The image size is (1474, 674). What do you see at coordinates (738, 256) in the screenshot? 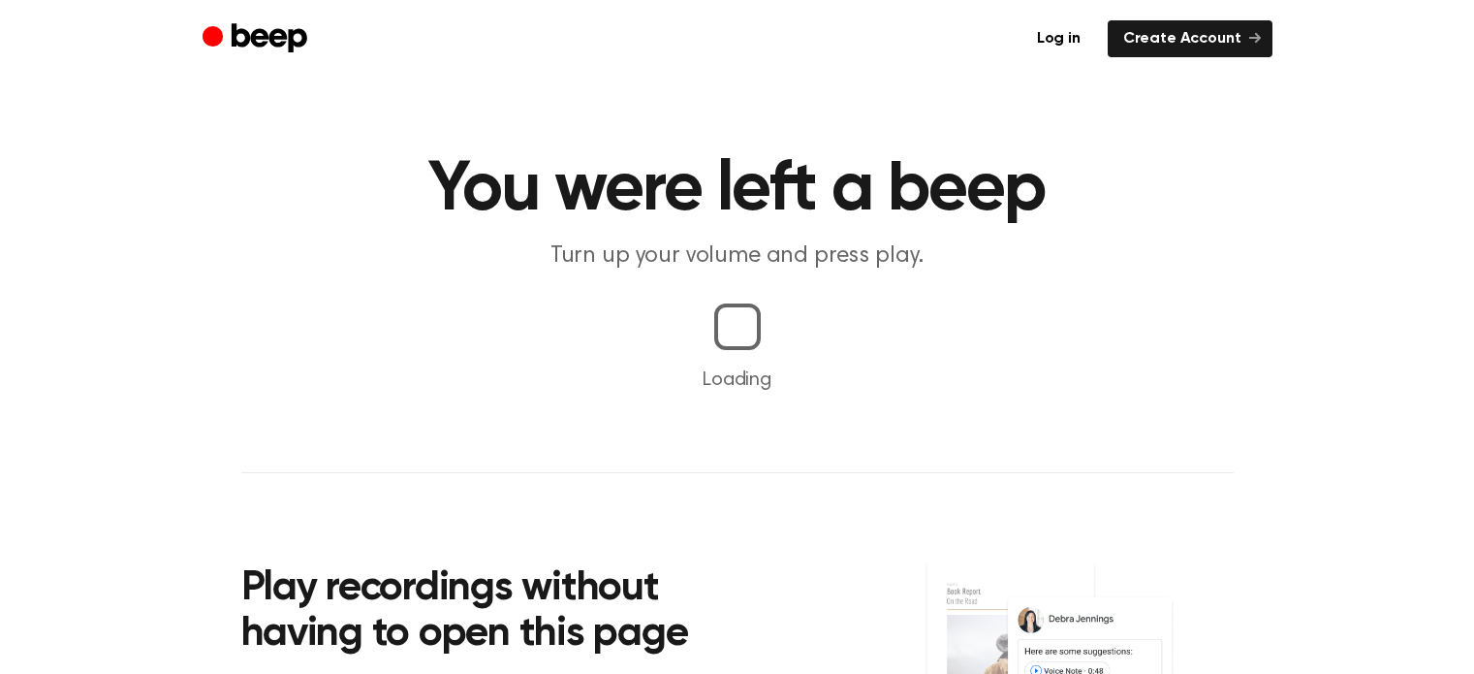
I see `p: Turn up your volume and press play.` at bounding box center [738, 256].